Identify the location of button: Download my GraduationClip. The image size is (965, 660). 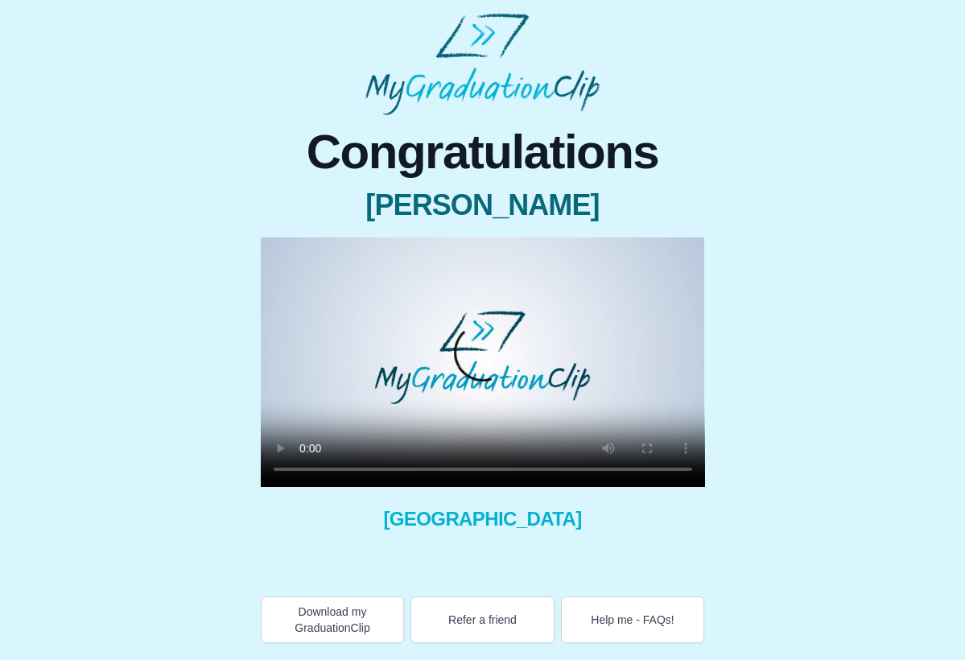
(332, 620).